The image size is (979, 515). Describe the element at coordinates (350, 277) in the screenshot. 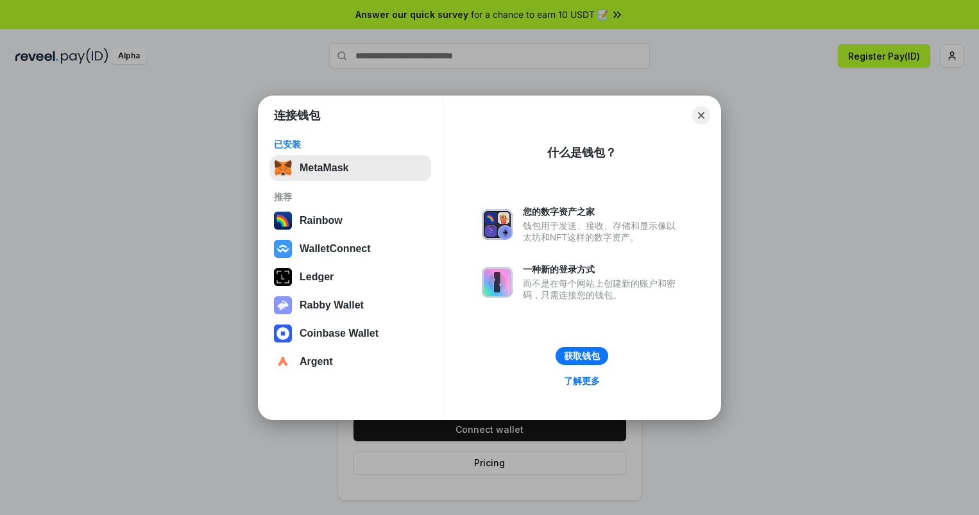

I see `button: Ledger` at that location.